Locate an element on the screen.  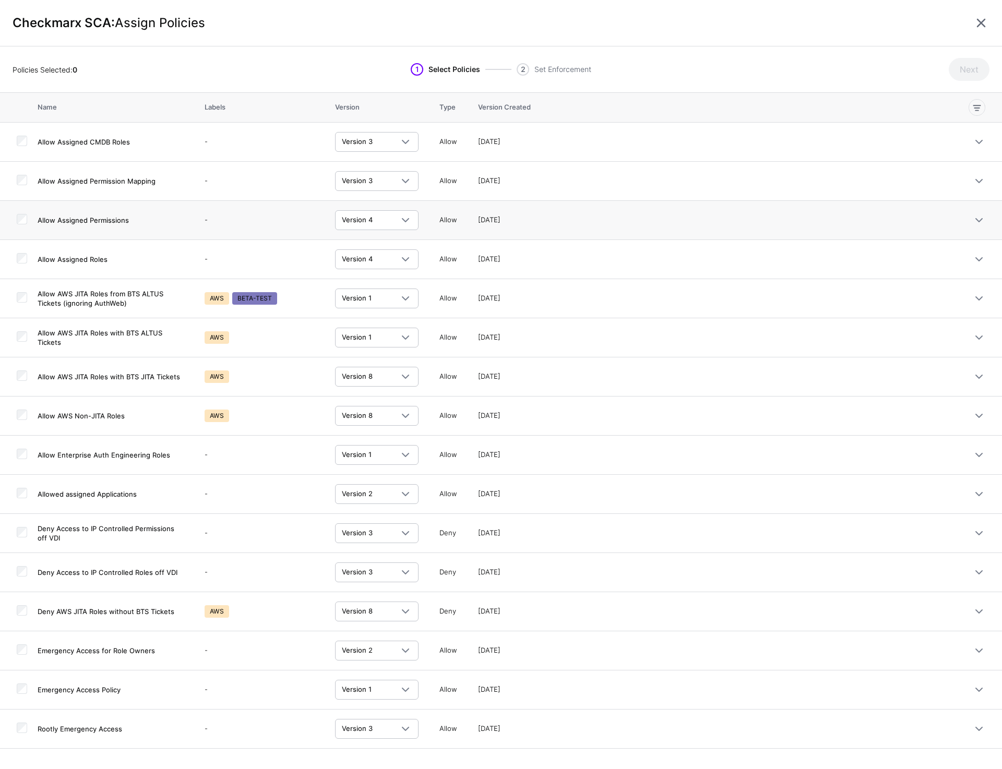
h4: Allow AWS JITA Roles with BTS ALTUS Tickets is located at coordinates (111, 338).